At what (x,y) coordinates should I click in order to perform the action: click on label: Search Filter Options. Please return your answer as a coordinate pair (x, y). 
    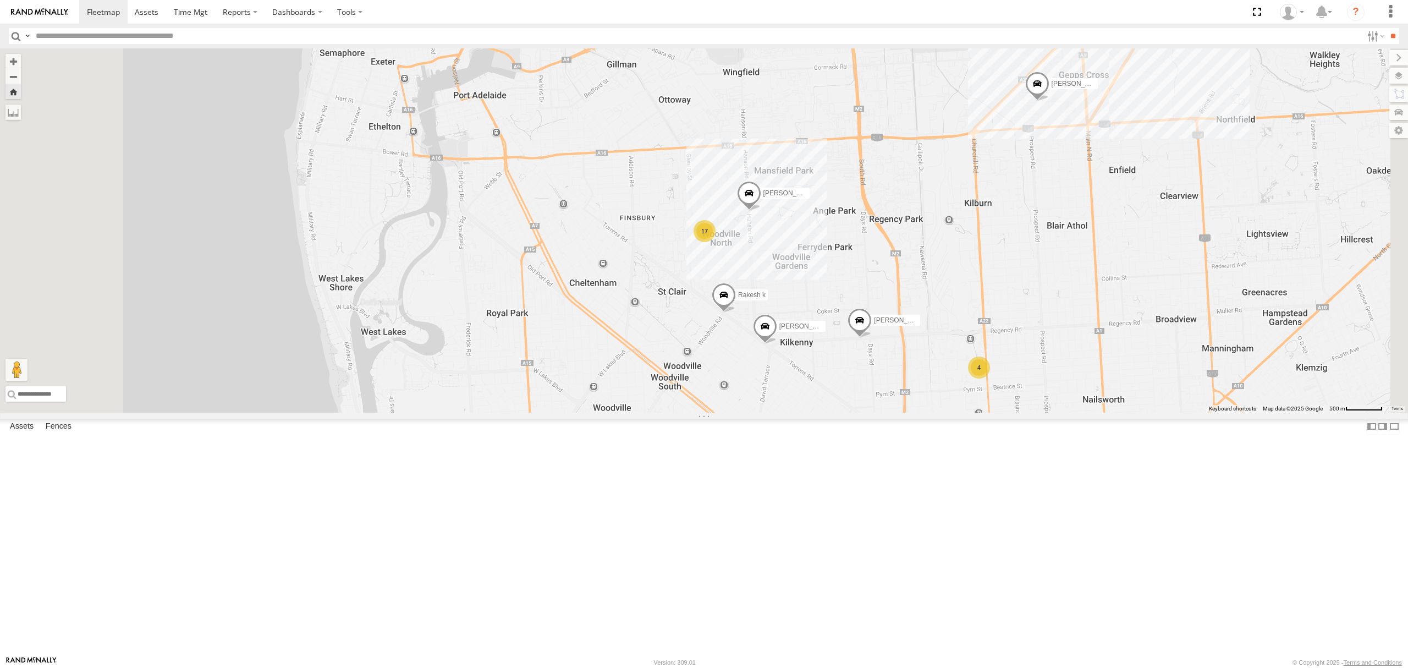
    Looking at the image, I should click on (1374, 36).